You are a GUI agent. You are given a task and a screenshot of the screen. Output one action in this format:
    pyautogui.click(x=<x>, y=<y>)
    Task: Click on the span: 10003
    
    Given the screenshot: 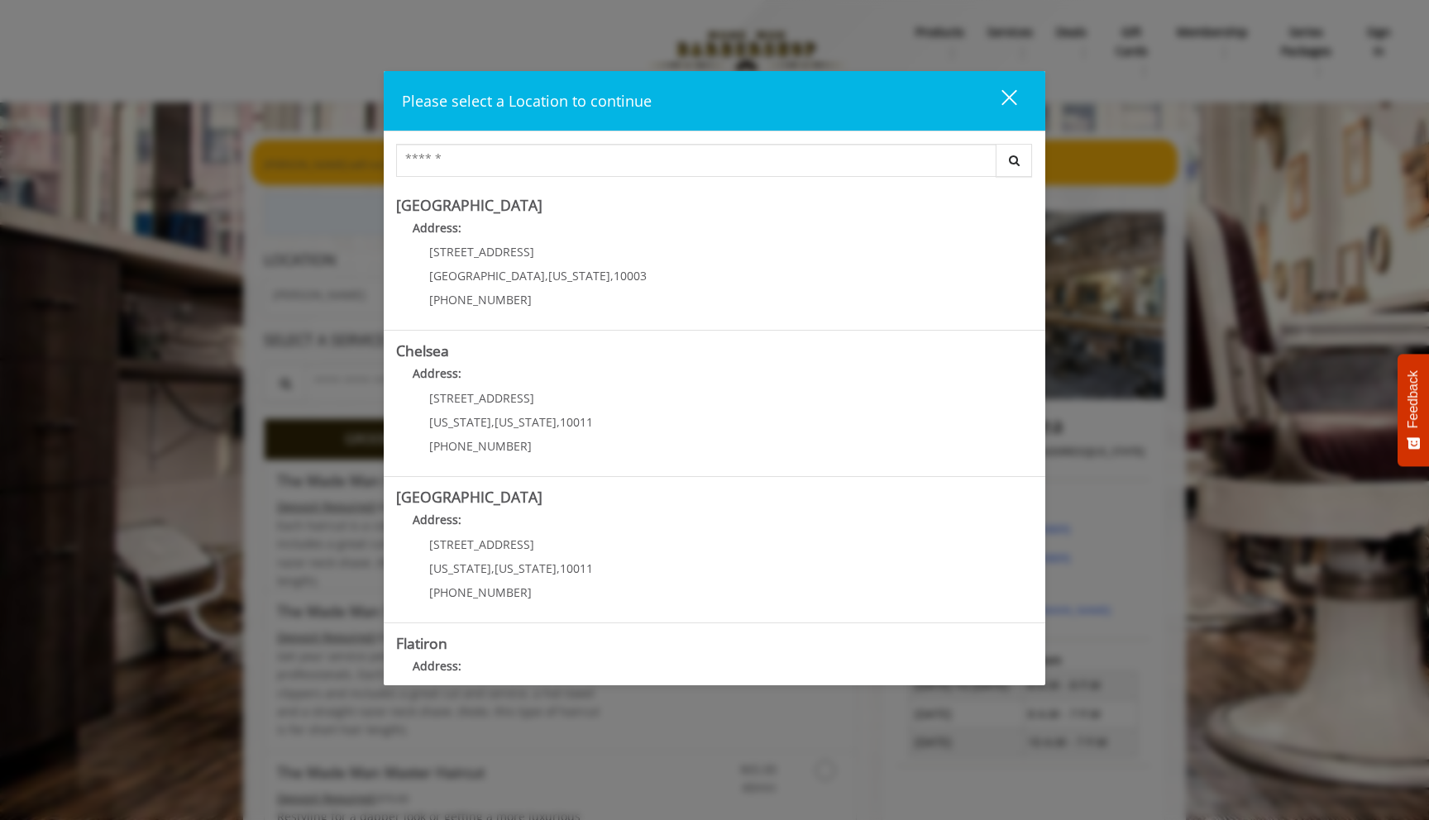 What is the action you would take?
    pyautogui.click(x=630, y=275)
    